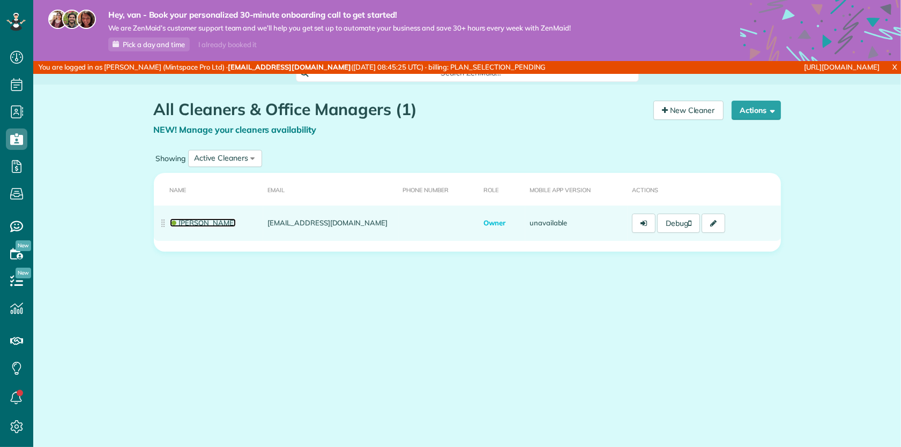  I want to click on a: NEW! Manage your cleaners availability, so click(235, 130).